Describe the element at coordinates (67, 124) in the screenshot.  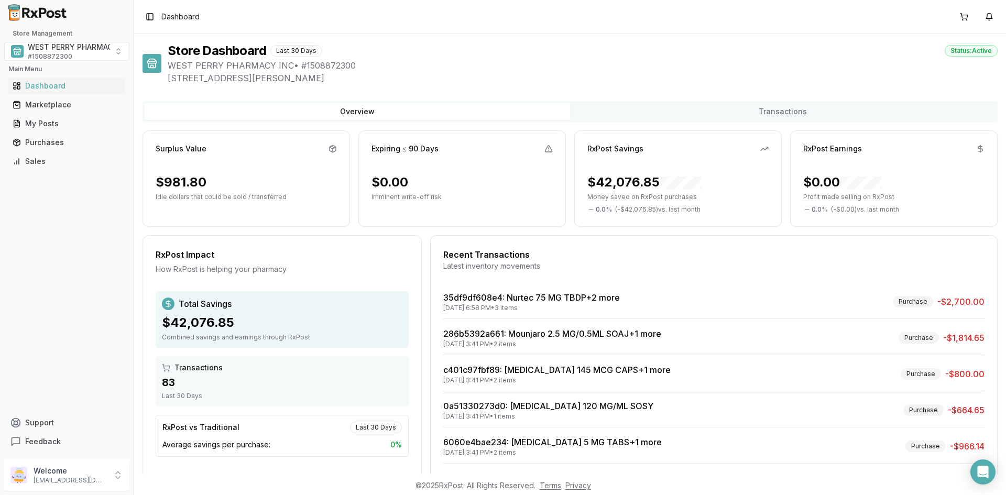
I see `div: My Posts` at that location.